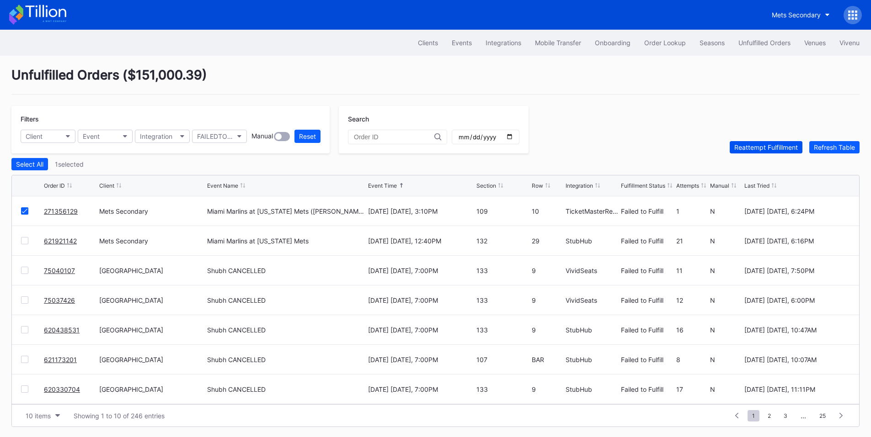  I want to click on div: Showing 1 to 10 of 246 entries, so click(119, 416).